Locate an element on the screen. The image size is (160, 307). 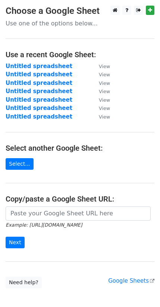
h4: Select another Google Sheet: is located at coordinates (80, 148).